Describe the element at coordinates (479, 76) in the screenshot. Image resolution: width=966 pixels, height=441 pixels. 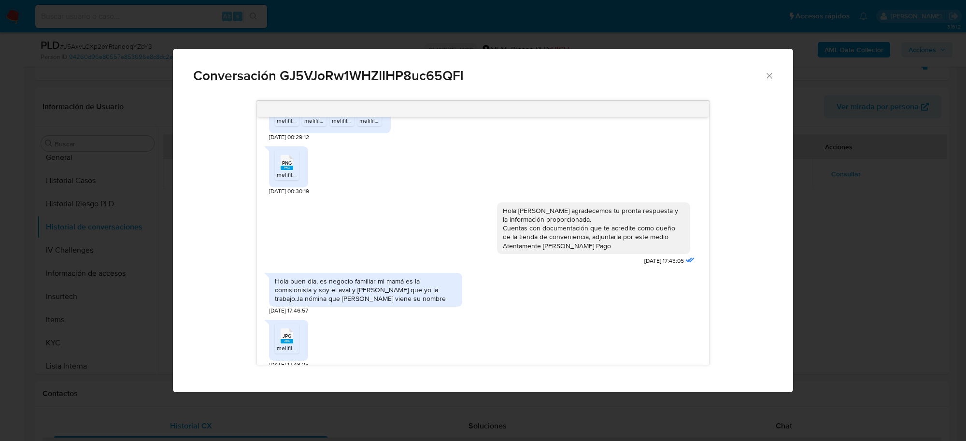
I see `span: Conversación GJ5VJoRw1WHZIIHP8uc65QFl` at that location.